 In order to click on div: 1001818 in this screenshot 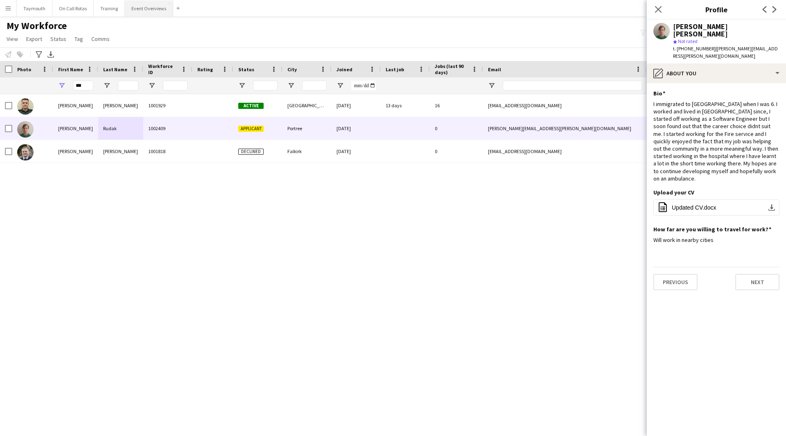, I will do `click(168, 151)`.